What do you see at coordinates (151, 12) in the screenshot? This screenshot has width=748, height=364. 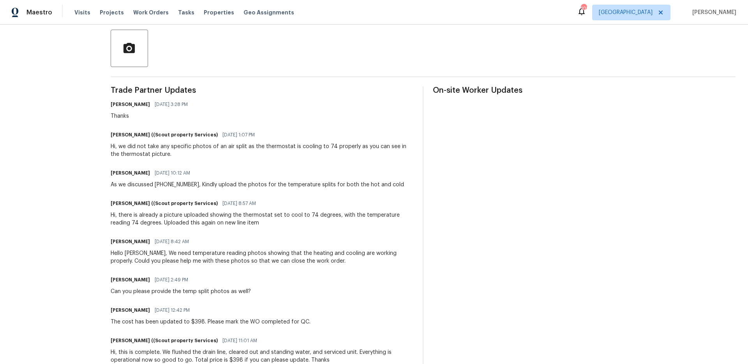 I see `span: Work Orders` at bounding box center [151, 12].